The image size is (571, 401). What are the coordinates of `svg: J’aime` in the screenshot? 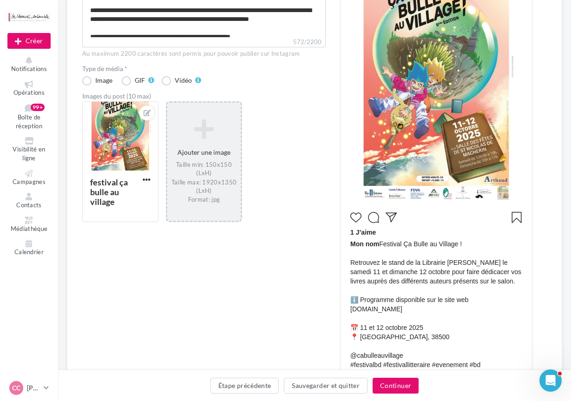 It's located at (356, 217).